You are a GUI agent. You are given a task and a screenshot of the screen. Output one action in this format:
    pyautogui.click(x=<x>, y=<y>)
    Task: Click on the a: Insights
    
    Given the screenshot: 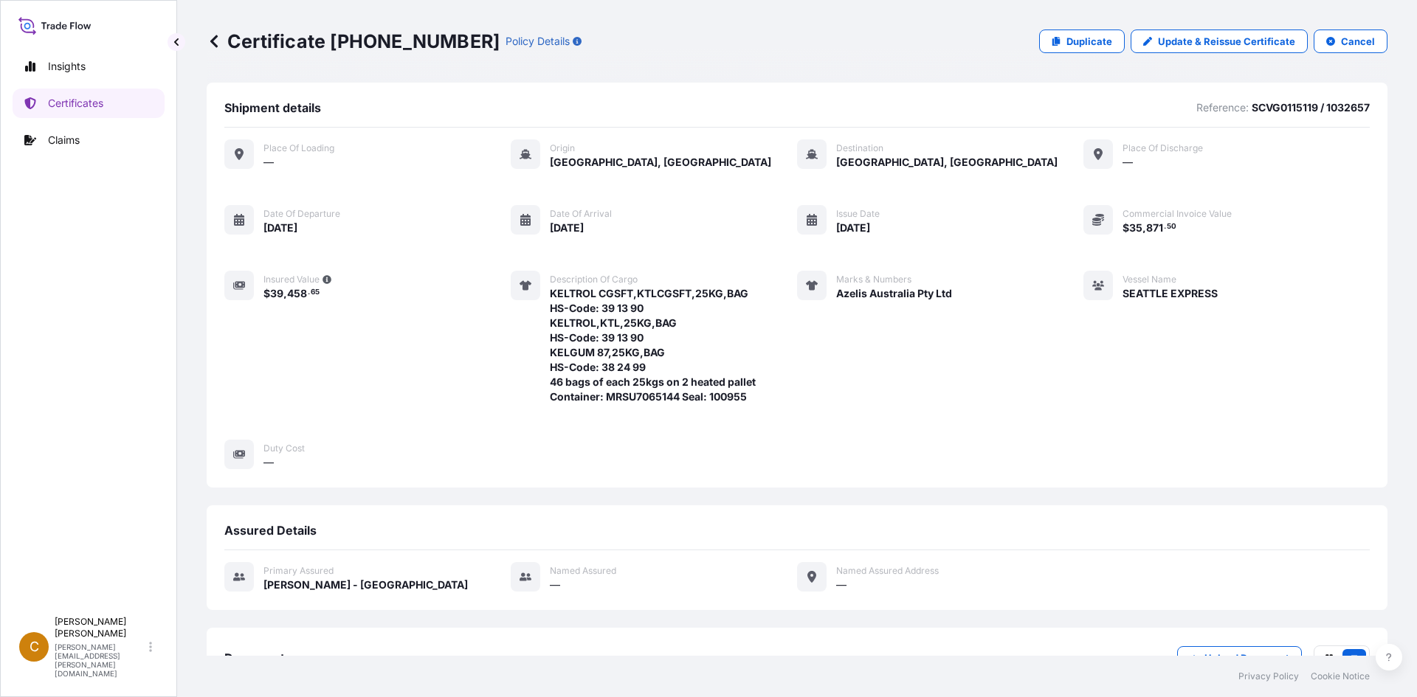 What is the action you would take?
    pyautogui.click(x=89, y=66)
    